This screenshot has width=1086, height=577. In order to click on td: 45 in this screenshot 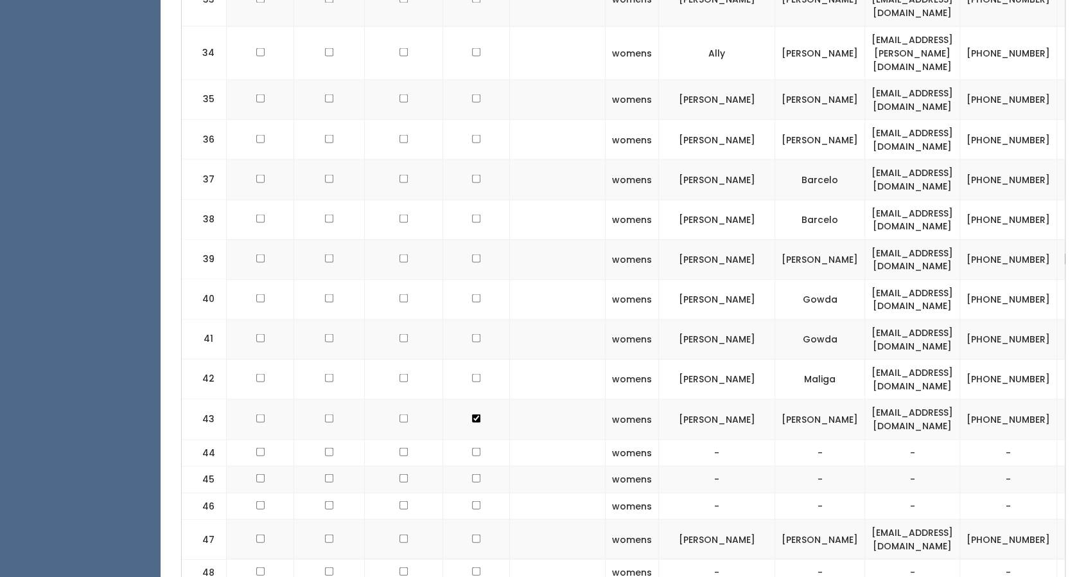, I will do `click(204, 479)`.